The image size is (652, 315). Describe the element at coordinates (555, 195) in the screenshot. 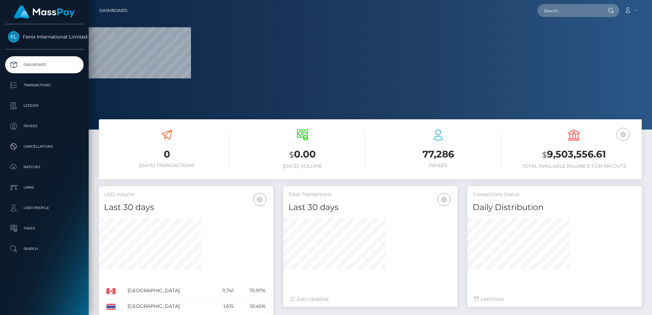

I see `h5: Transactions Status` at that location.